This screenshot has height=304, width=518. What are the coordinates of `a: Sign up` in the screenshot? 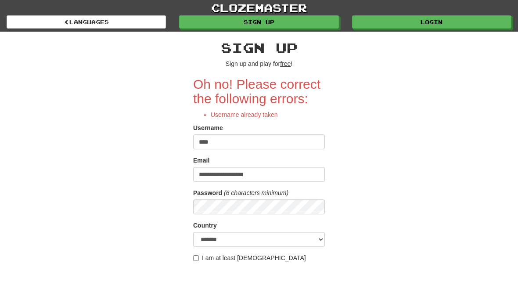 It's located at (259, 22).